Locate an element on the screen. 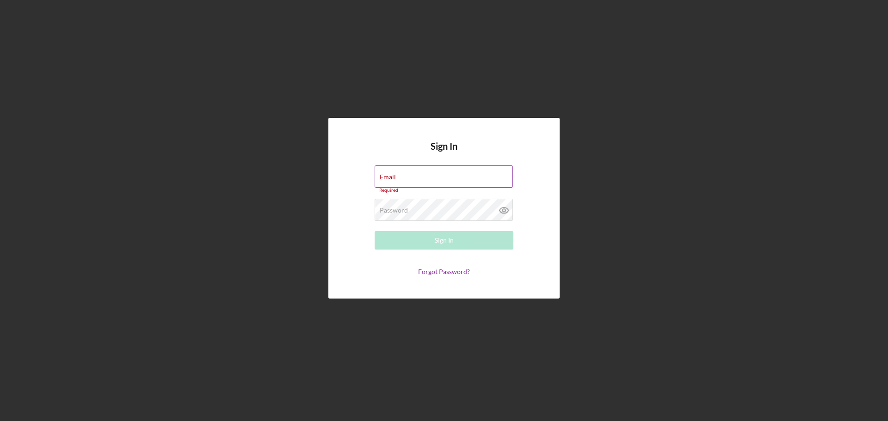 The image size is (888, 421). label: Password is located at coordinates (393, 210).